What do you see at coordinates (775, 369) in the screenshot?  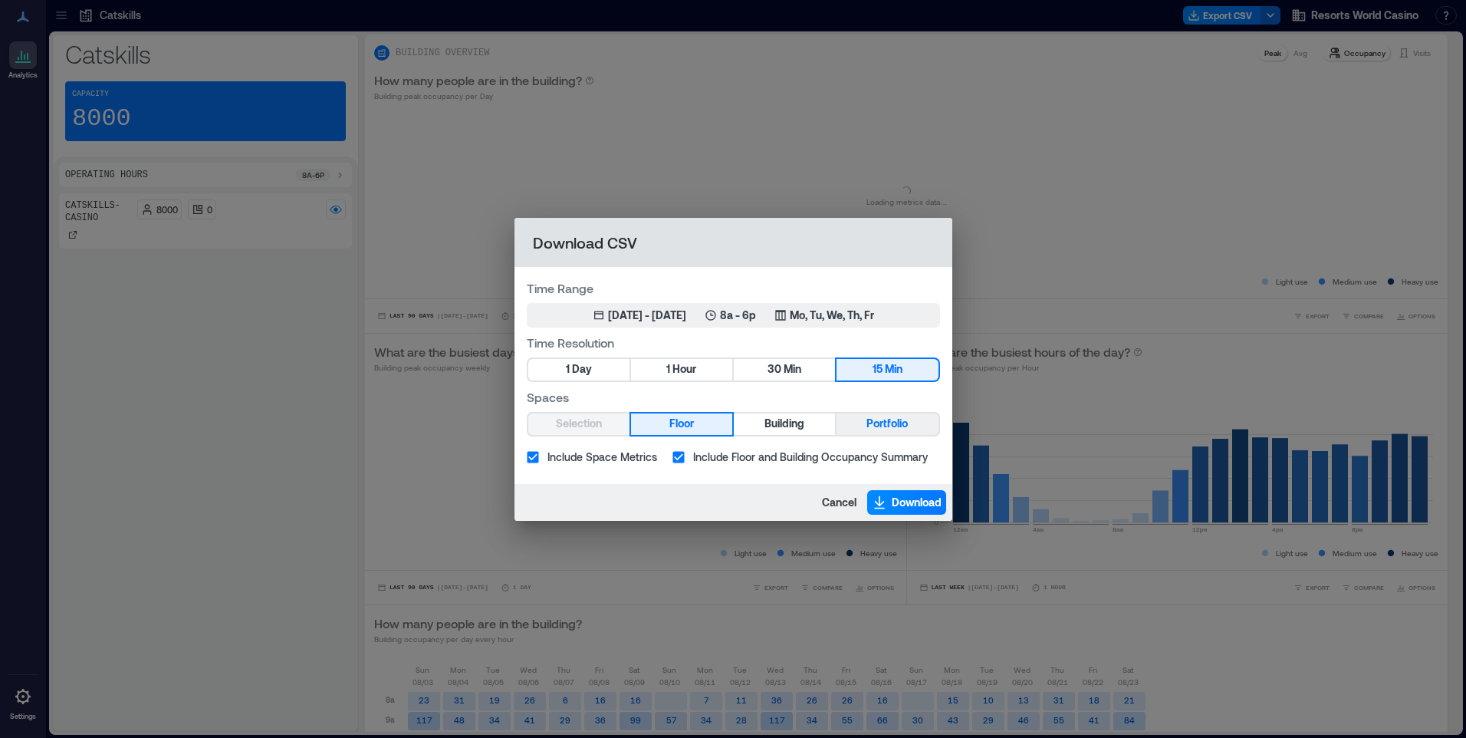 I see `span: 30` at bounding box center [775, 369].